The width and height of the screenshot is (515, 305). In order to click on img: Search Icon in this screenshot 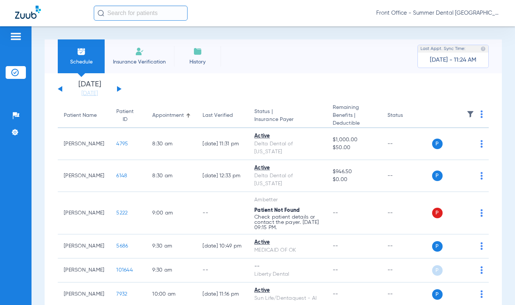, I will do `click(101, 13)`.